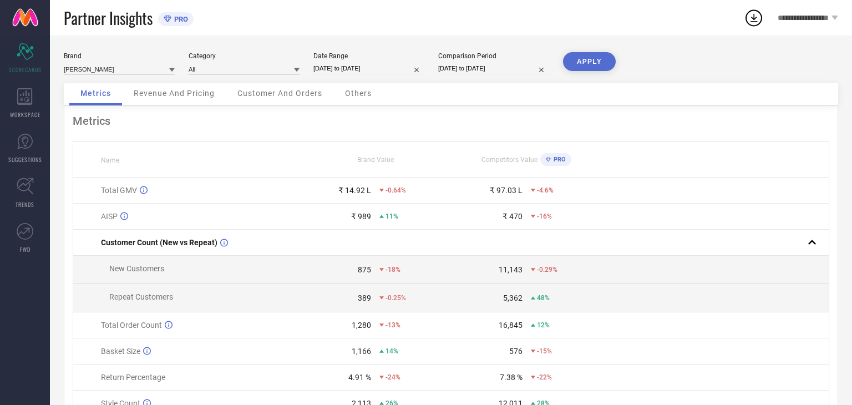 This screenshot has height=405, width=852. What do you see at coordinates (494, 56) in the screenshot?
I see `div: Comparison Period` at bounding box center [494, 56].